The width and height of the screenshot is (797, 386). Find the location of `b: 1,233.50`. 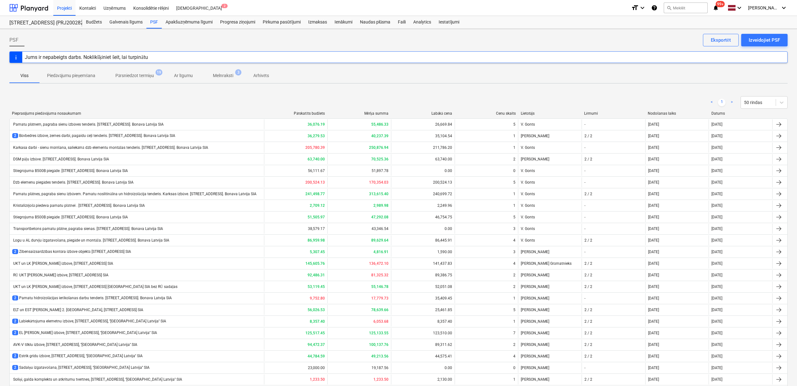

b: 1,233.50 is located at coordinates (381, 380).